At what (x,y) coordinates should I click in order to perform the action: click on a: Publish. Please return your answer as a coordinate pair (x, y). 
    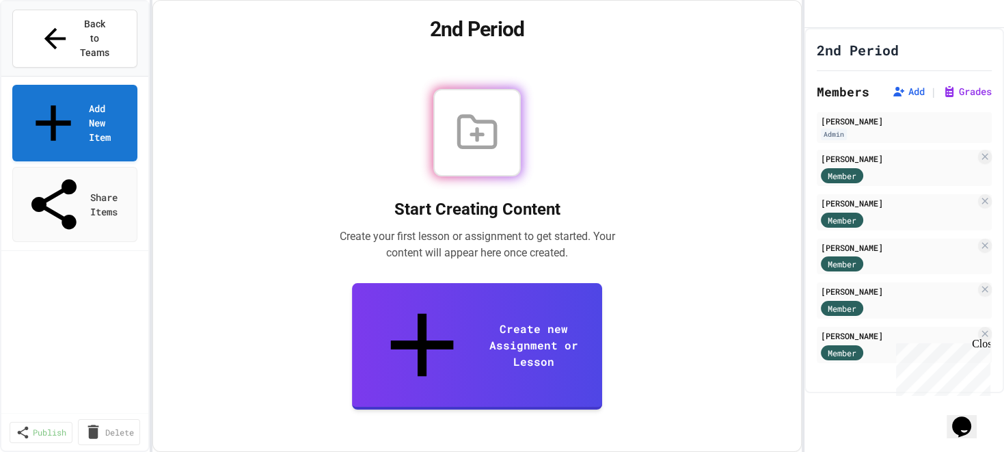
    Looking at the image, I should click on (41, 432).